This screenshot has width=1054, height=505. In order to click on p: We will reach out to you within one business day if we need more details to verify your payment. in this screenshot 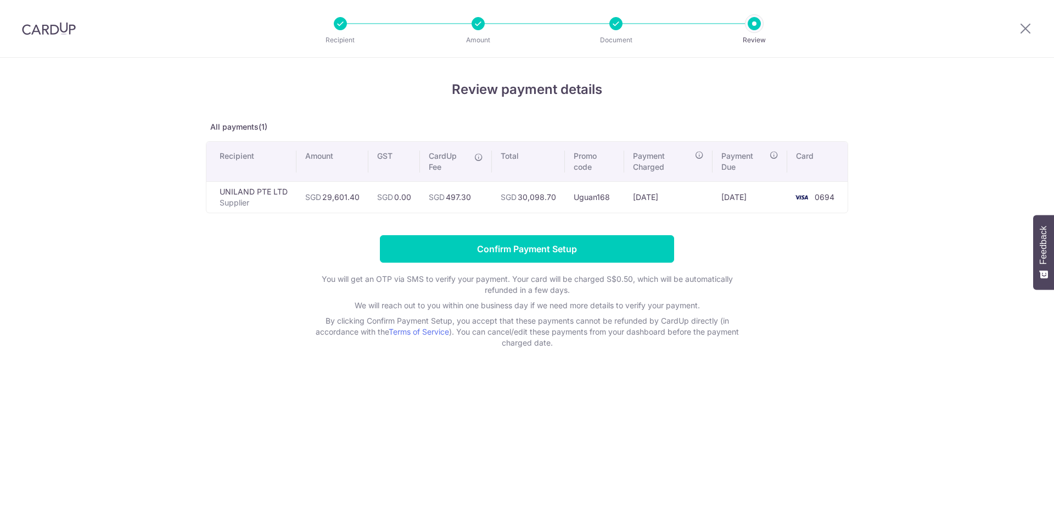, I will do `click(527, 305)`.